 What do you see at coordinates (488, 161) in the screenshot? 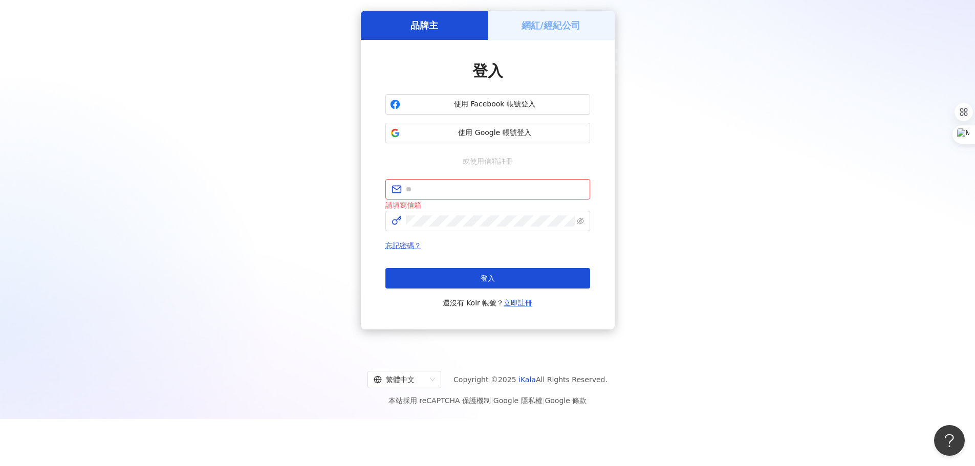
I see `span: 或使用信箱註冊` at bounding box center [488, 161].